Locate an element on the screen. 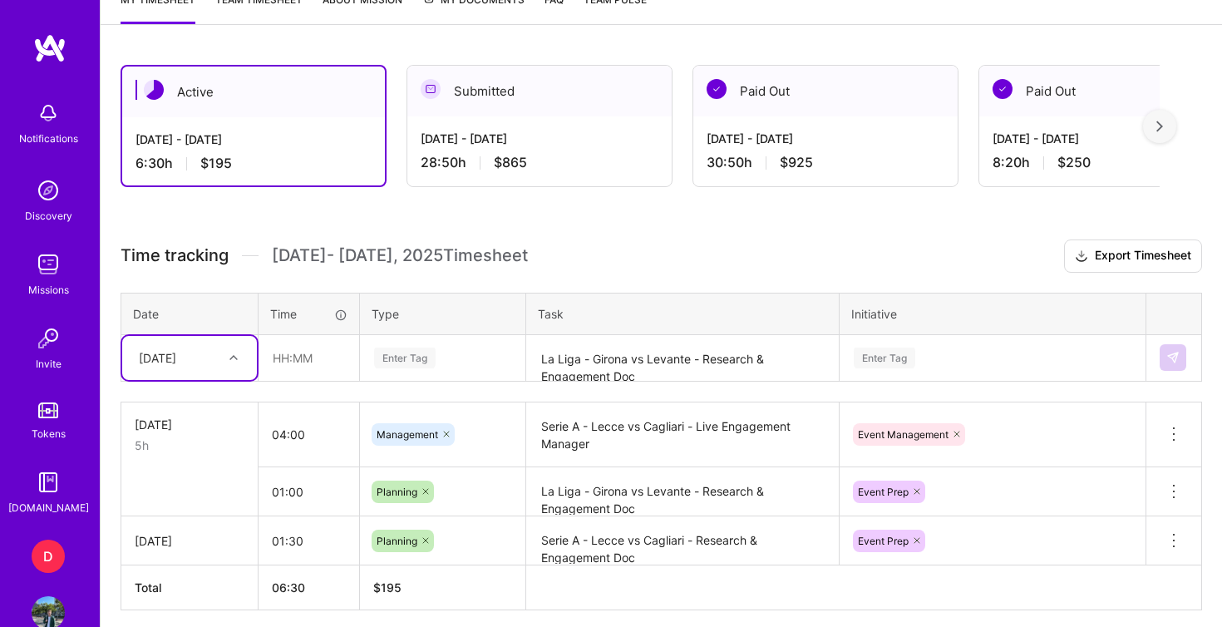 This screenshot has width=1222, height=627. img: discovery is located at coordinates (48, 190).